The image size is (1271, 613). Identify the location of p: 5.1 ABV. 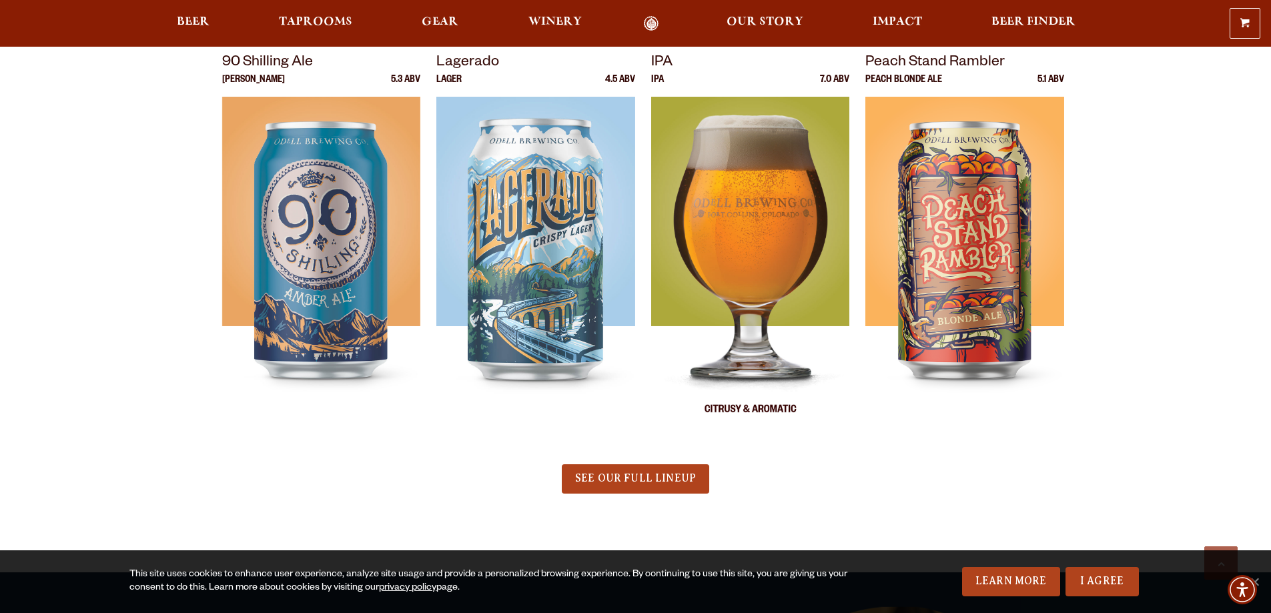
(1051, 86).